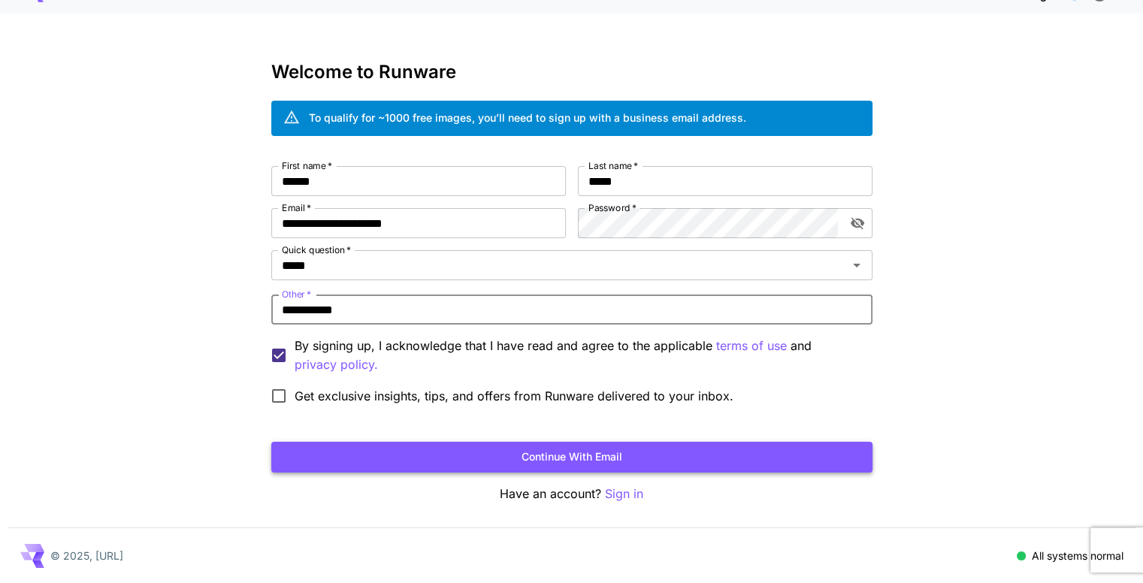 The image size is (1143, 583). I want to click on p: terms of use, so click(751, 346).